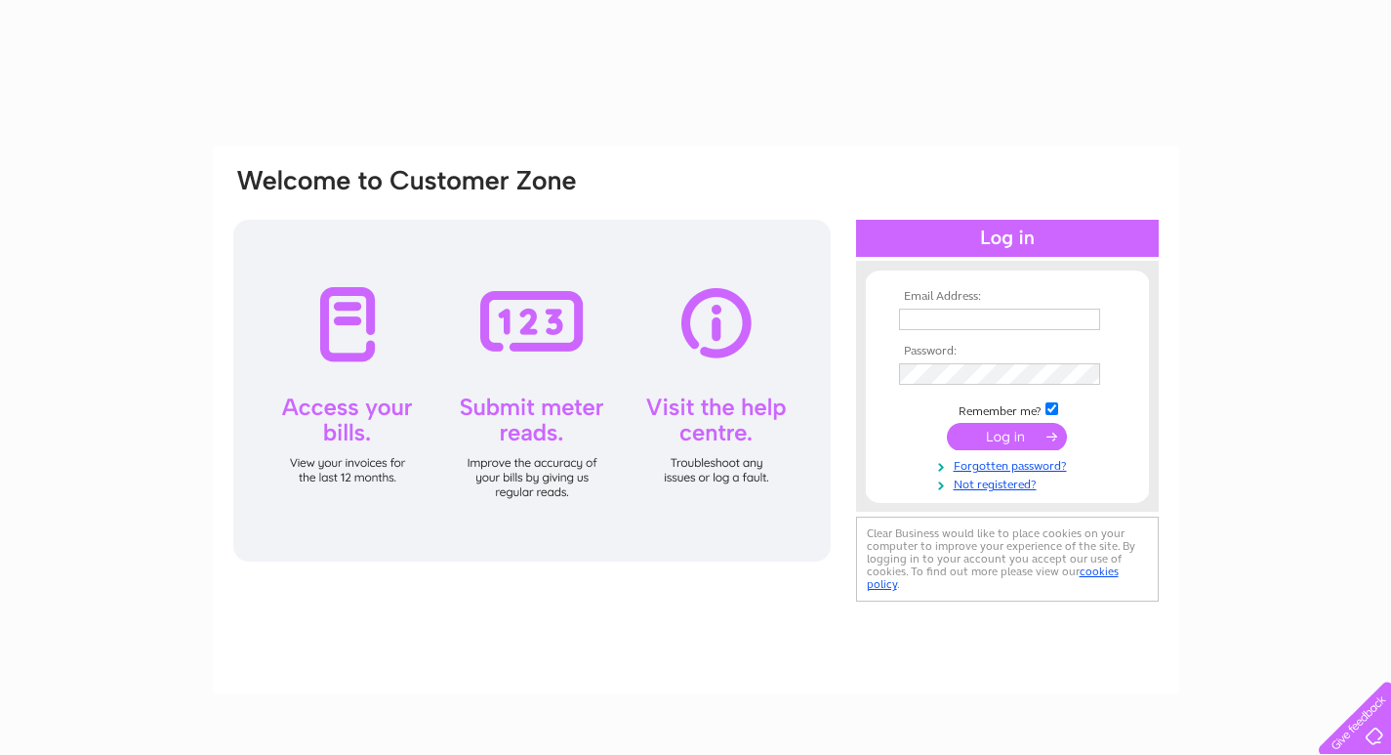  Describe the element at coordinates (1007, 436) in the screenshot. I see `input: Submit` at that location.